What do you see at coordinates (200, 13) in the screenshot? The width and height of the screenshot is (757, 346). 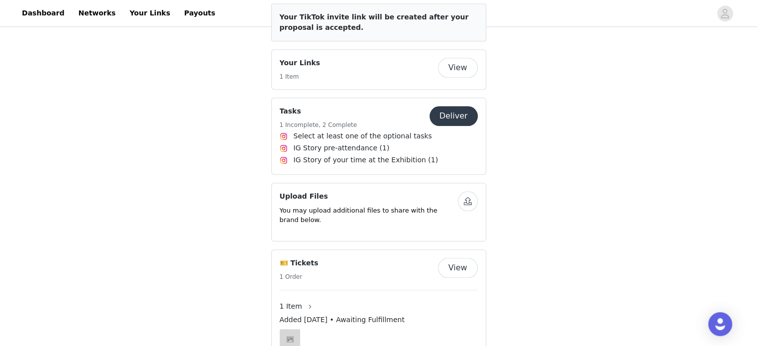 I see `a: Payouts` at bounding box center [200, 13].